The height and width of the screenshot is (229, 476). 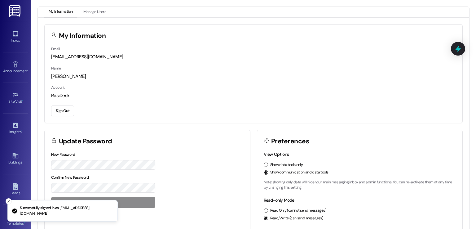 What do you see at coordinates (58, 87) in the screenshot?
I see `label: Account` at bounding box center [58, 87].